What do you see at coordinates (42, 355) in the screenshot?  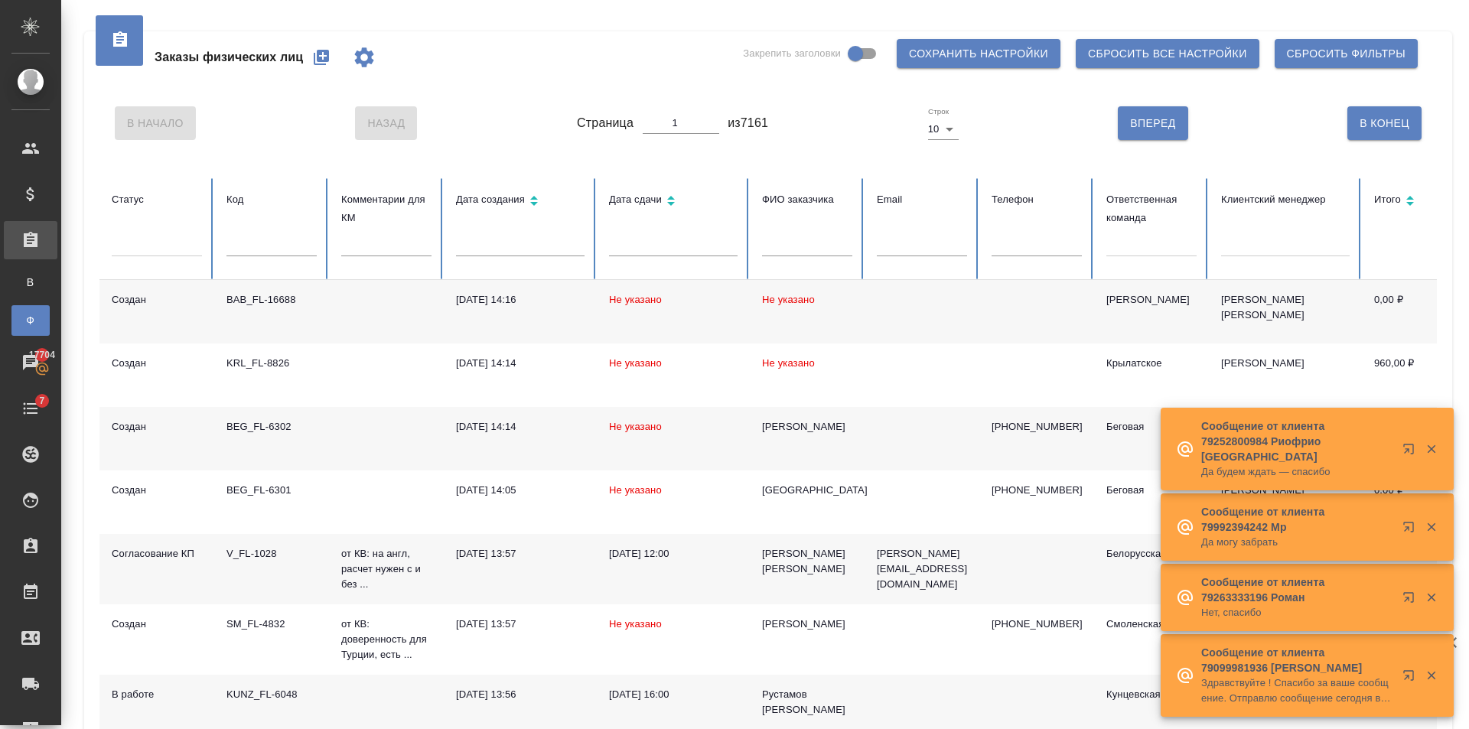 I see `span: 17704` at bounding box center [42, 355].